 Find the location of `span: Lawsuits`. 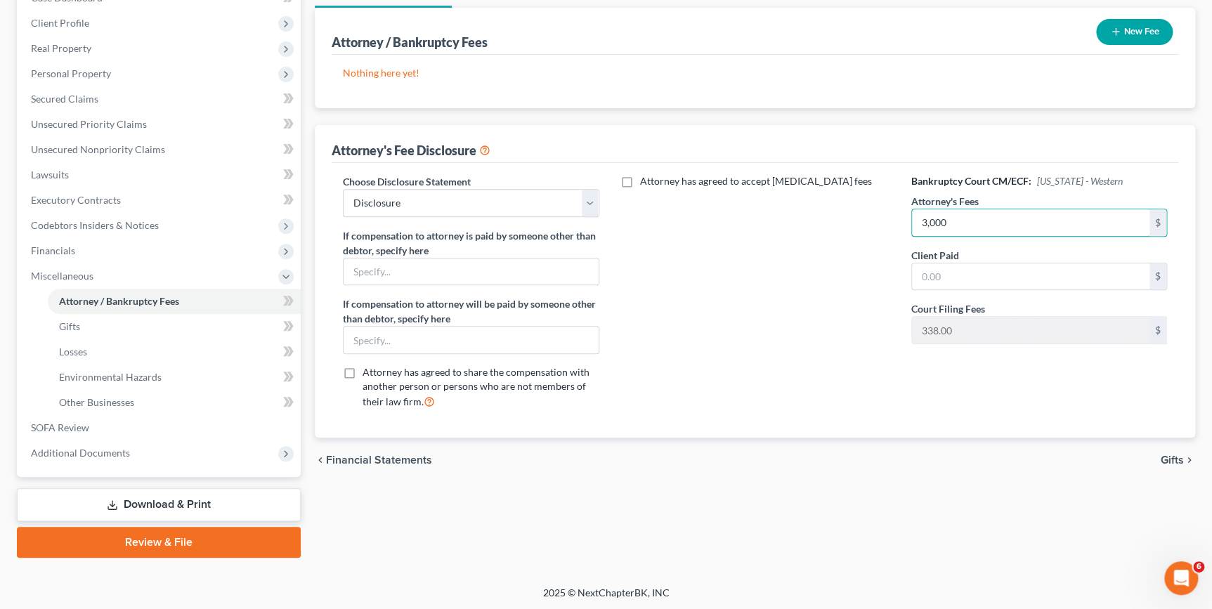

span: Lawsuits is located at coordinates (50, 174).